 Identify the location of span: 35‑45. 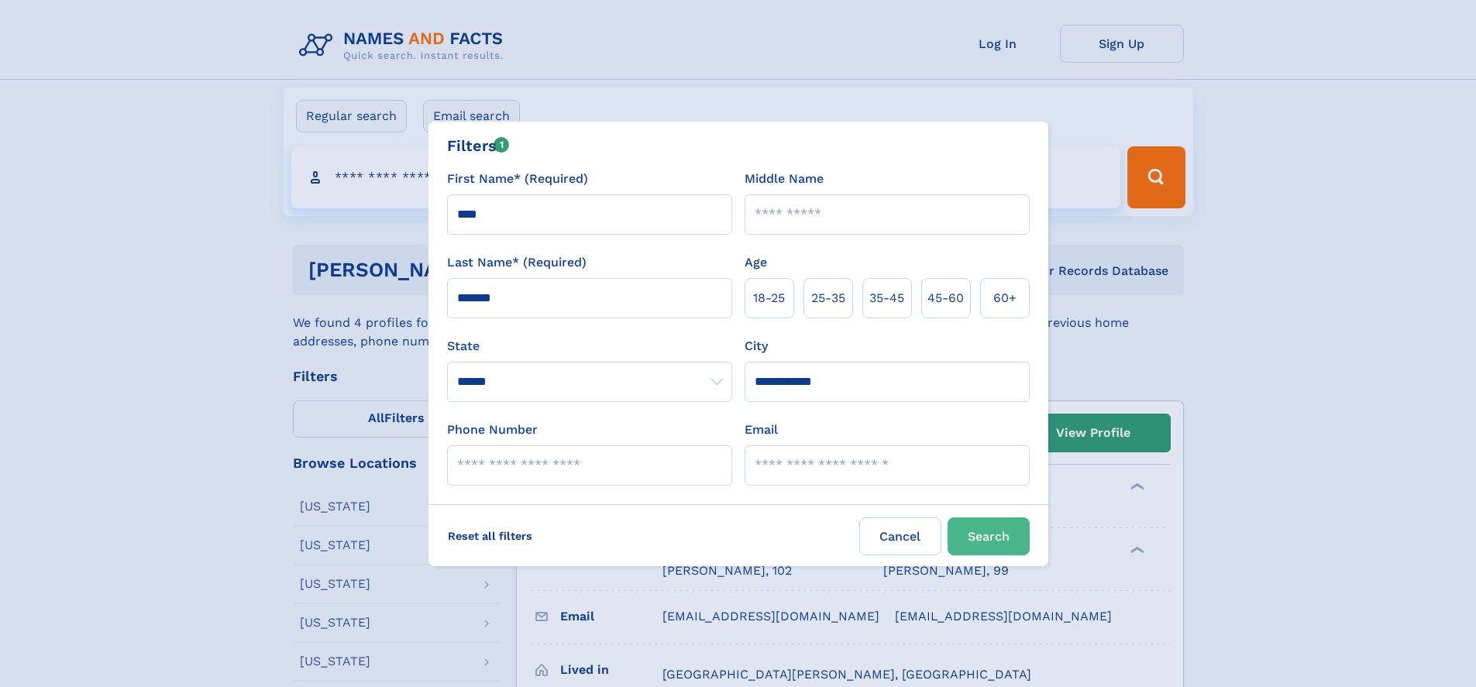
(886, 298).